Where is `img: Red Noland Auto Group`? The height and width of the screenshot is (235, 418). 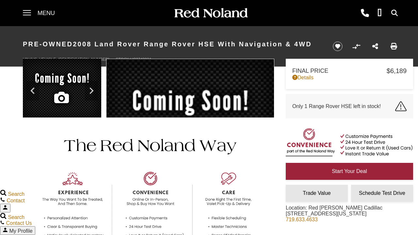 img: Red Noland Auto Group is located at coordinates (211, 13).